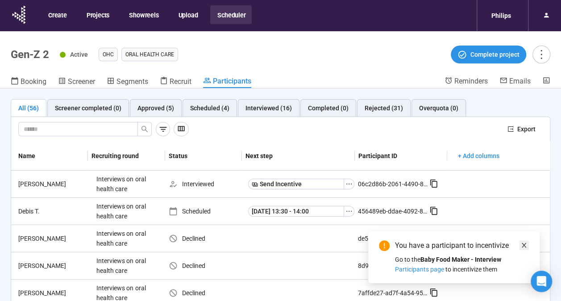 The height and width of the screenshot is (301, 561). I want to click on span: Participants, so click(232, 81).